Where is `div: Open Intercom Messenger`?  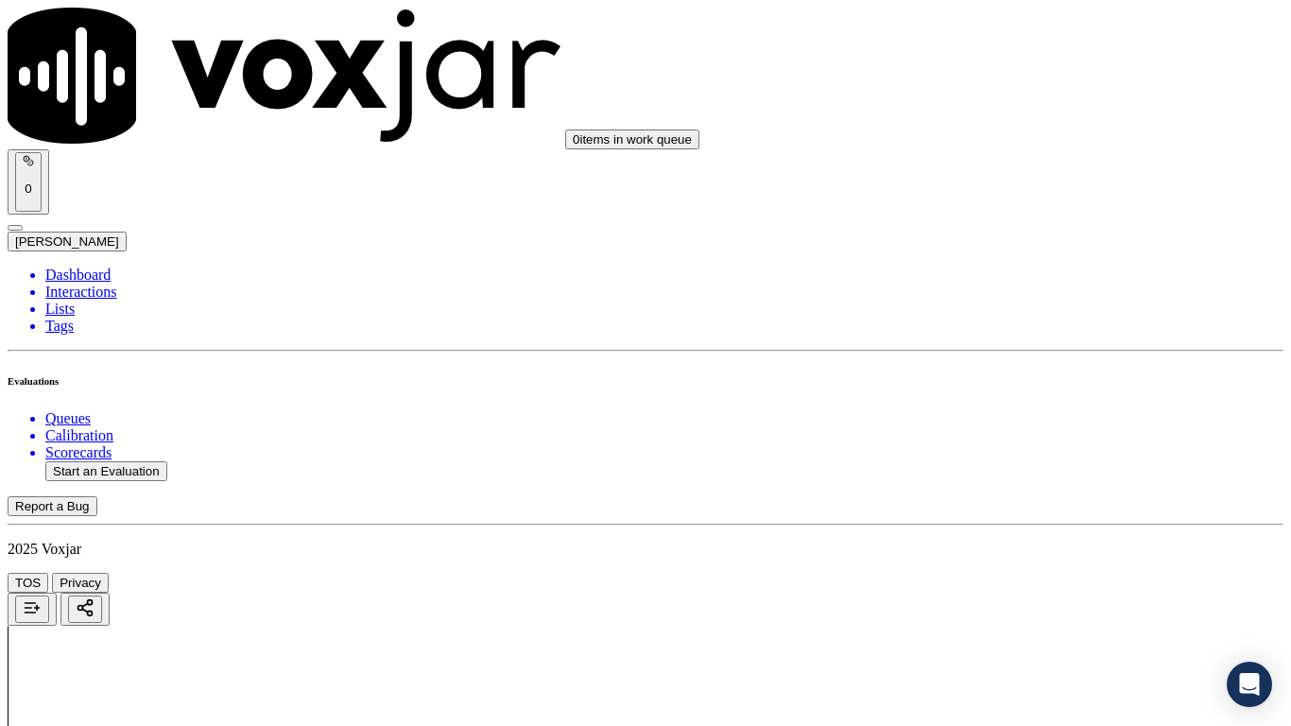
div: Open Intercom Messenger is located at coordinates (1249, 684).